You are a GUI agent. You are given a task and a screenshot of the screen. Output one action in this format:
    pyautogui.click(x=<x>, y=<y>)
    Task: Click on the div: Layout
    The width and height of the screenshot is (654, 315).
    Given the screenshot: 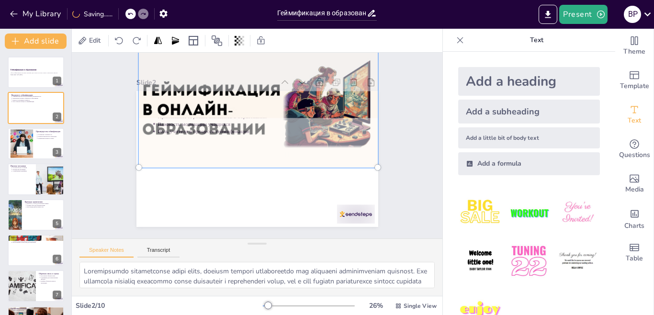 What is the action you would take?
    pyautogui.click(x=193, y=41)
    